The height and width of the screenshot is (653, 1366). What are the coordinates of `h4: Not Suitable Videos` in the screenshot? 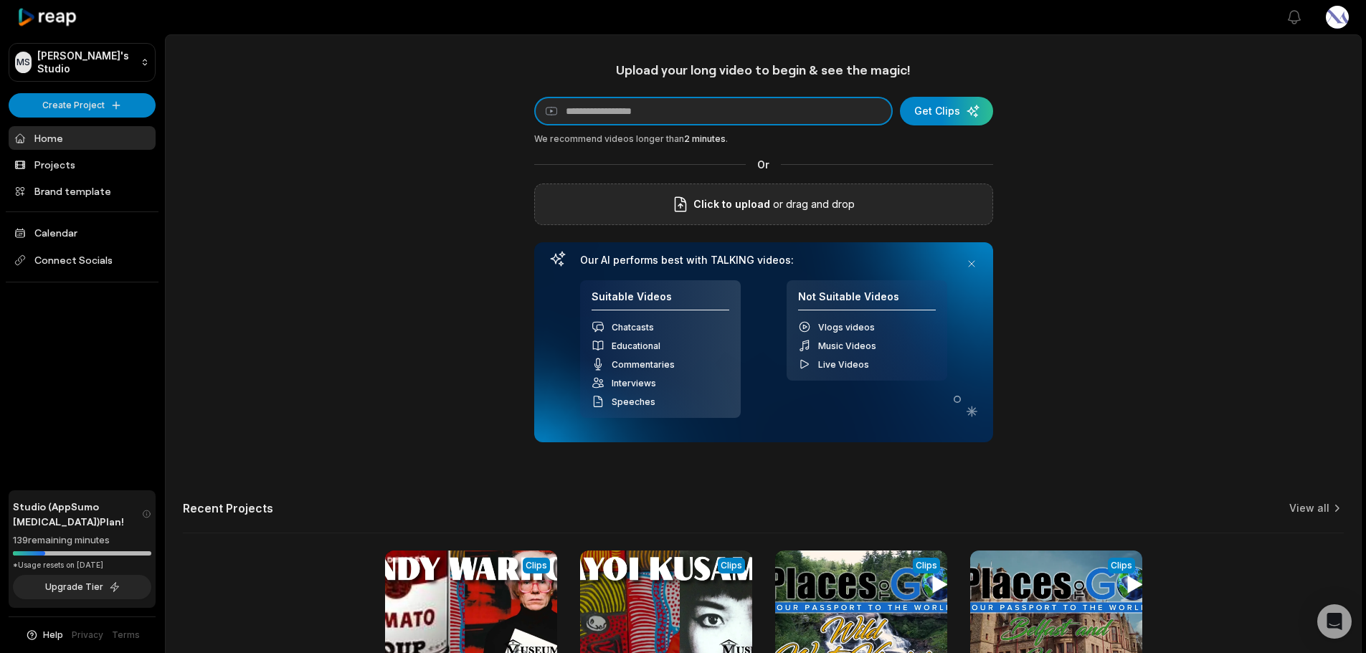 It's located at (867, 300).